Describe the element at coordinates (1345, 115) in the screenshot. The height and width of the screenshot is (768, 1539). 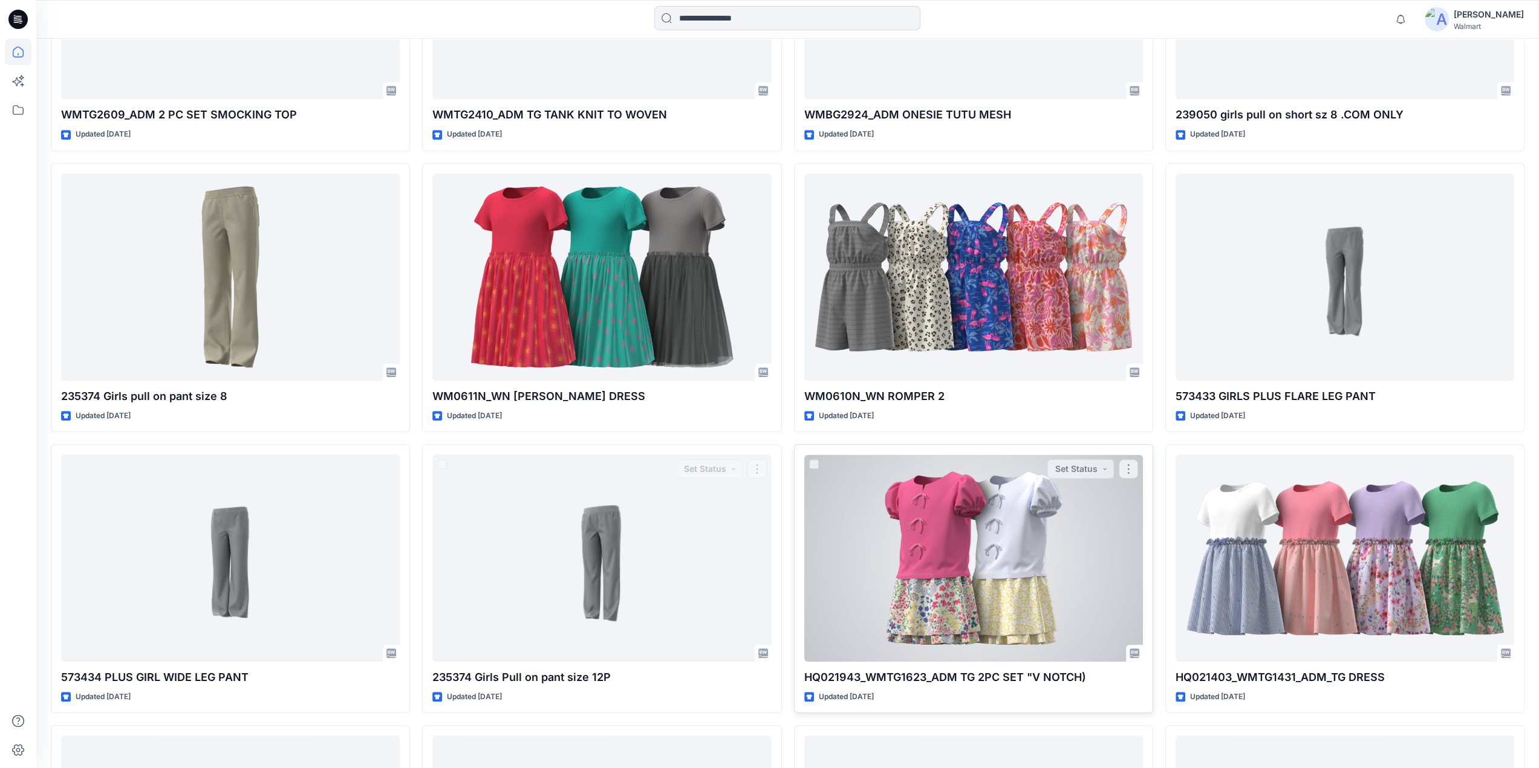
I see `p: 239050 girls pull on short sz 8 .COM ONLY` at that location.